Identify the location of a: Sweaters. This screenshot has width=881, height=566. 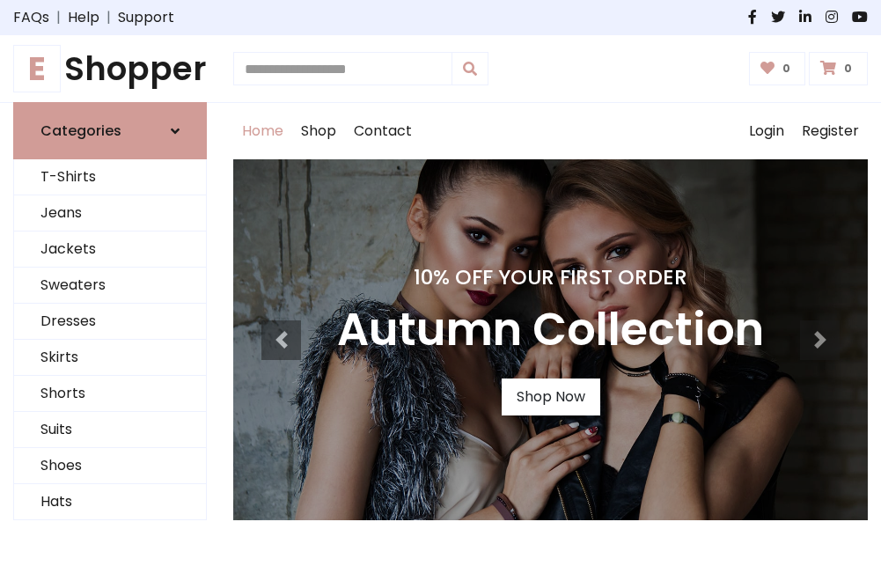
(110, 285).